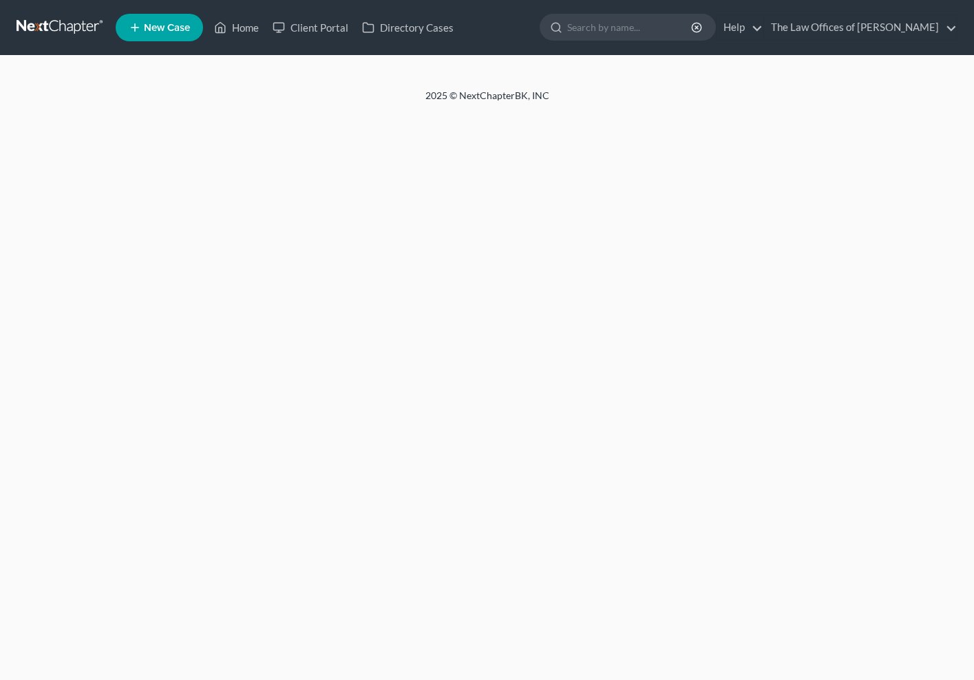 This screenshot has width=974, height=680. I want to click on a: Home, so click(236, 28).